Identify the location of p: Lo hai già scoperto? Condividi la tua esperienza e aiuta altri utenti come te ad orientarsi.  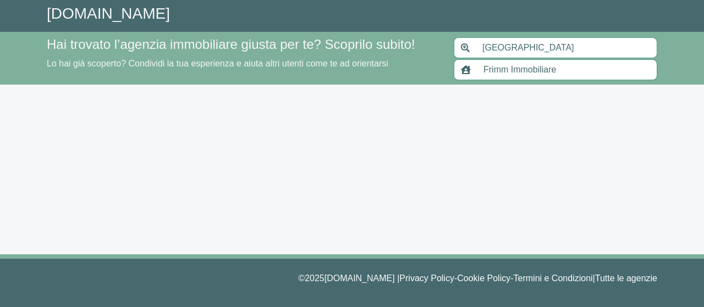
(244, 64).